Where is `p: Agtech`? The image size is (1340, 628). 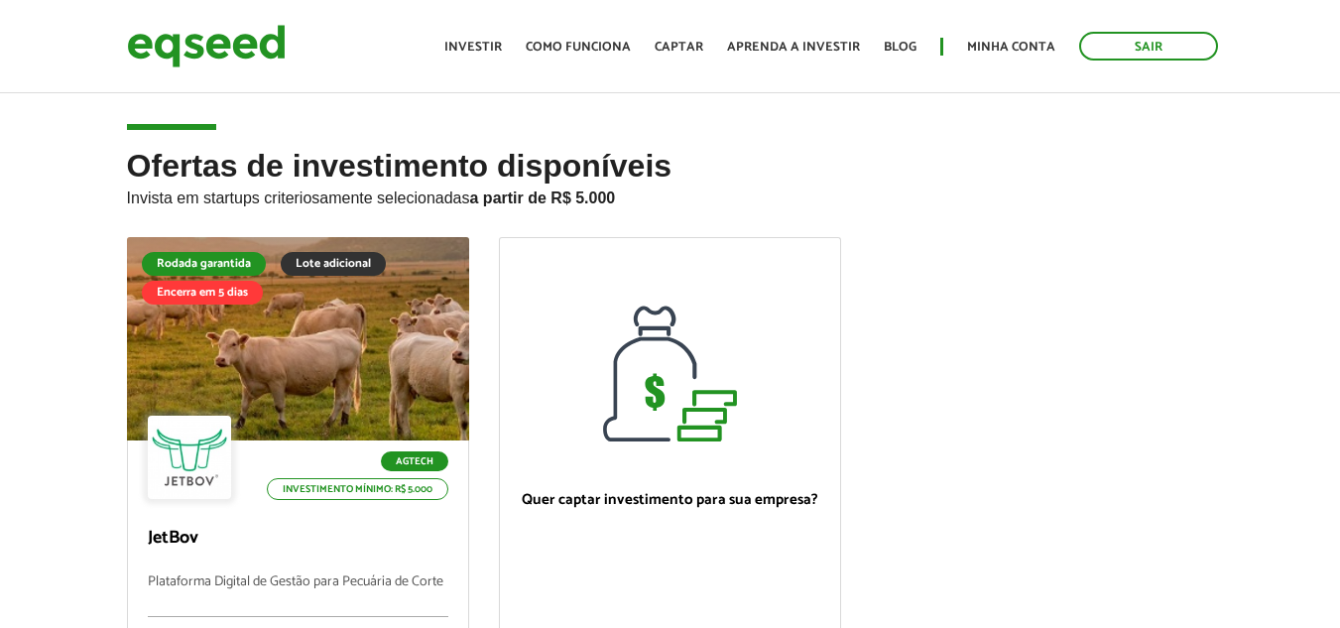 p: Agtech is located at coordinates (415, 461).